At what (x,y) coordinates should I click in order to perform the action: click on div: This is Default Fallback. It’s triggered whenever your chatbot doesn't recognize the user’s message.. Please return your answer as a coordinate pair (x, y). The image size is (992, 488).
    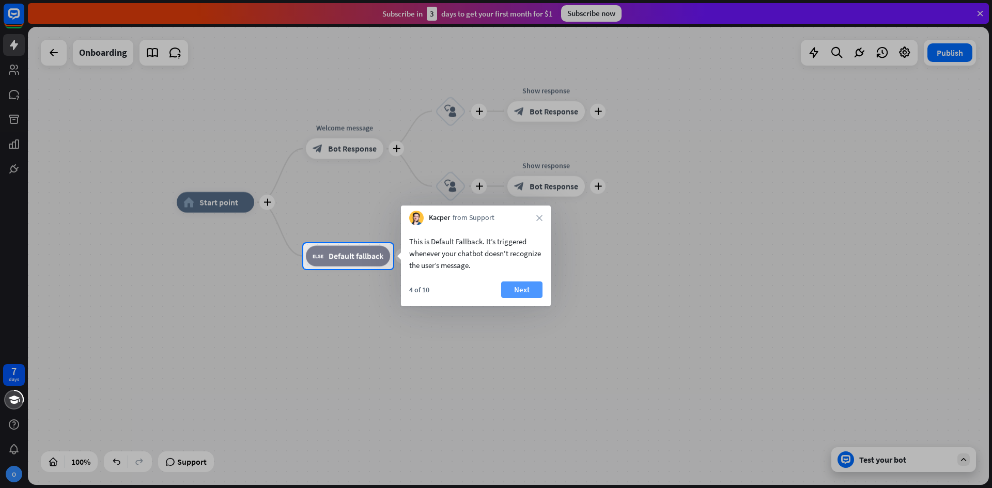
    Looking at the image, I should click on (476, 253).